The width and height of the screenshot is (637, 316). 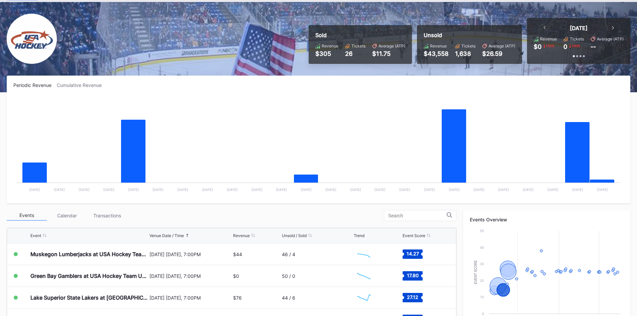 What do you see at coordinates (107, 215) in the screenshot?
I see `div: Transactions` at bounding box center [107, 215].